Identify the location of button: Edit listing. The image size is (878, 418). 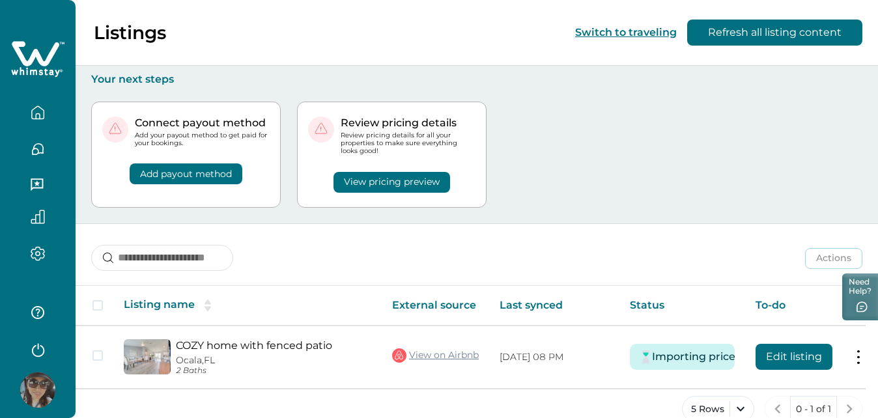
(794, 357).